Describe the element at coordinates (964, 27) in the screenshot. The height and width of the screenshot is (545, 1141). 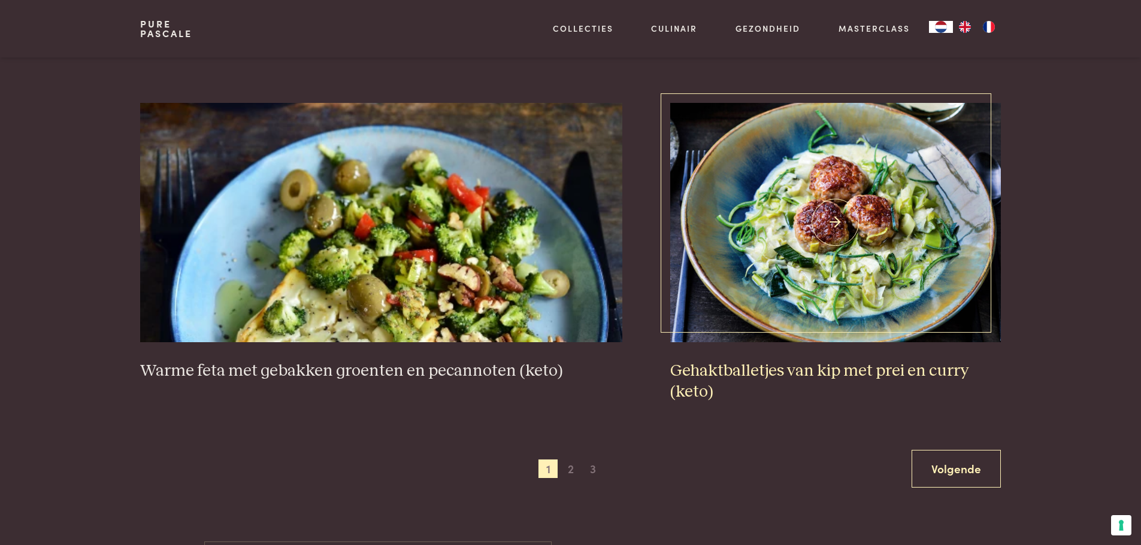
I see `aside: Language selected: Nederlands` at that location.